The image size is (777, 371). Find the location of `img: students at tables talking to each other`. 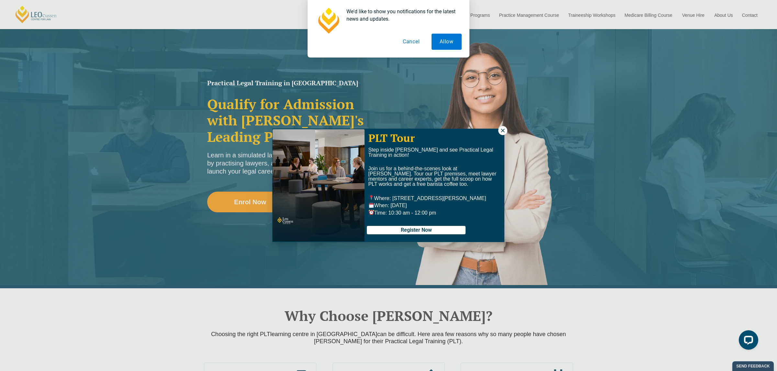

img: students at tables talking to each other is located at coordinates (318, 185).